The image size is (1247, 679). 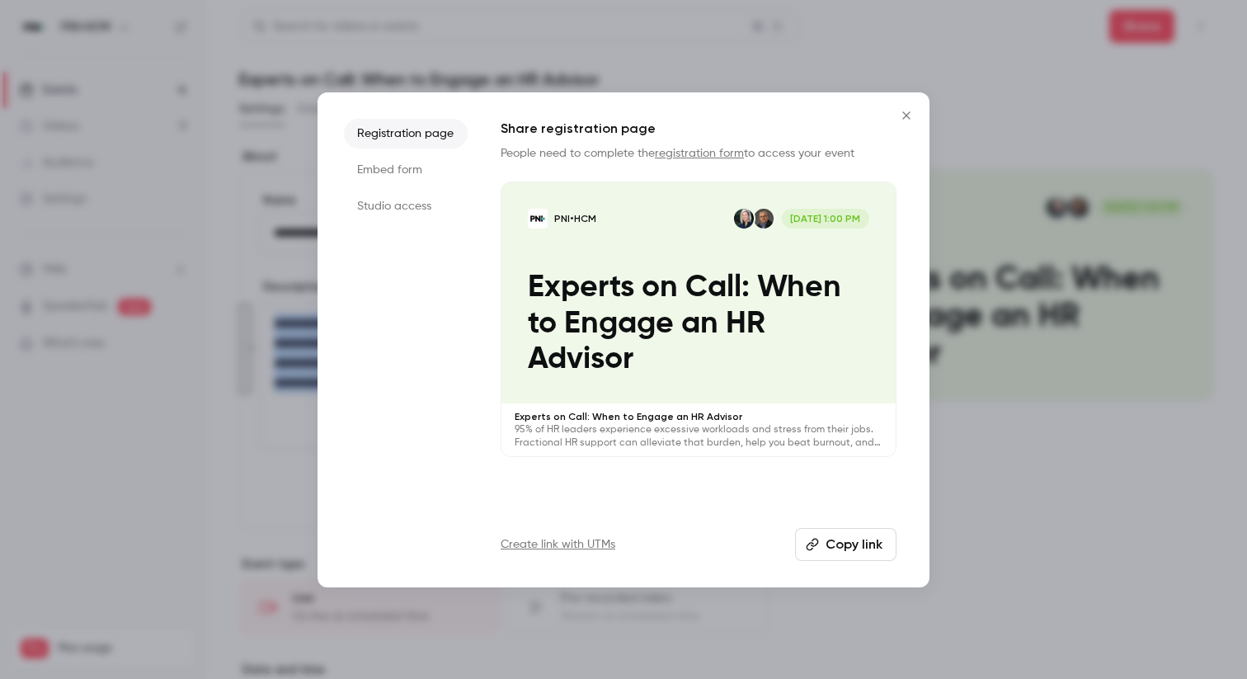 What do you see at coordinates (845, 544) in the screenshot?
I see `button: Copy link` at bounding box center [845, 544].